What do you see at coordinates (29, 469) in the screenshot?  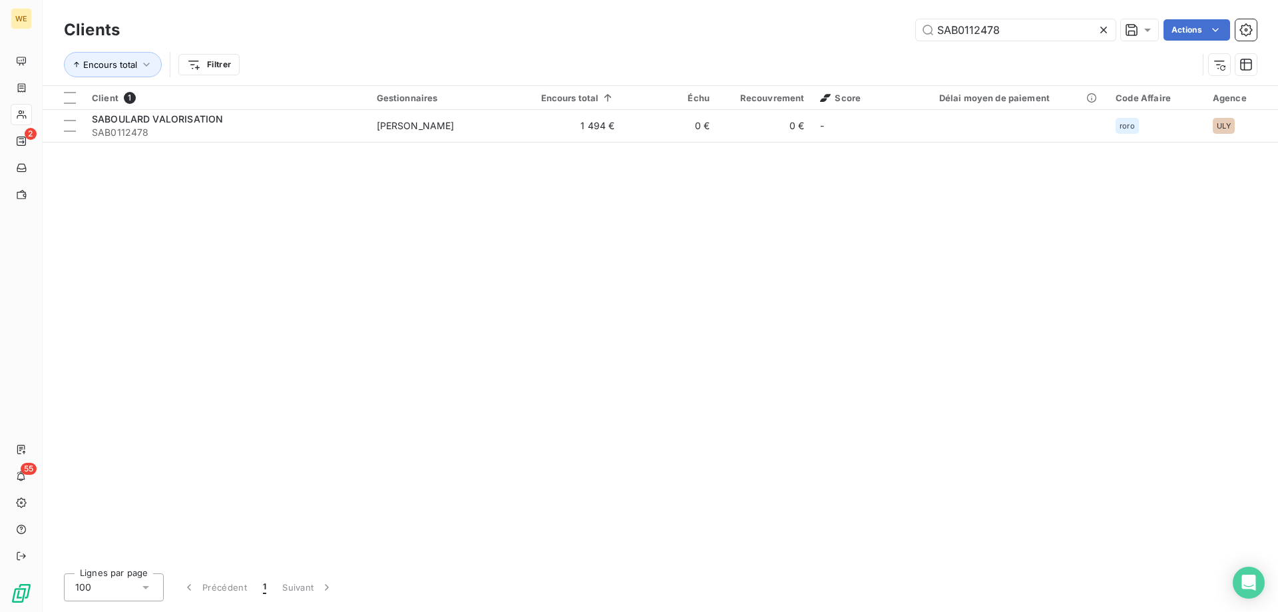 I see `span: 55` at bounding box center [29, 469].